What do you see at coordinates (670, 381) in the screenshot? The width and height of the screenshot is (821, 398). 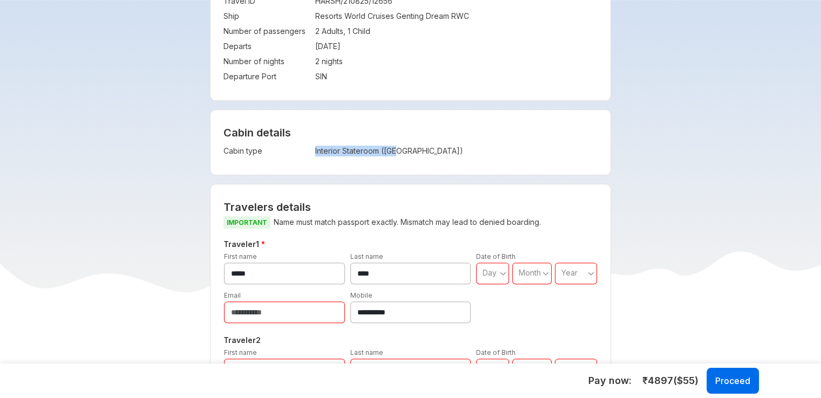 I see `span: ₹ 4897 ($ 55 )` at bounding box center [670, 381].